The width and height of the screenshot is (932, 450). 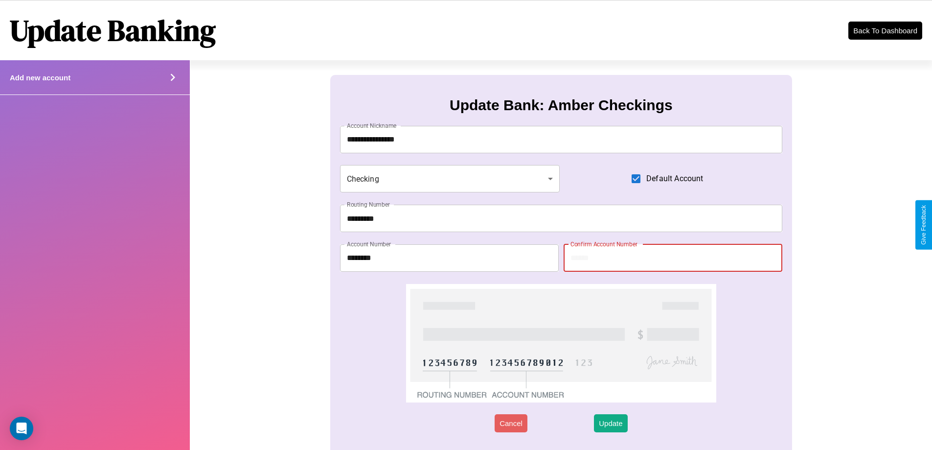 I want to click on label: Routing Number, so click(x=369, y=204).